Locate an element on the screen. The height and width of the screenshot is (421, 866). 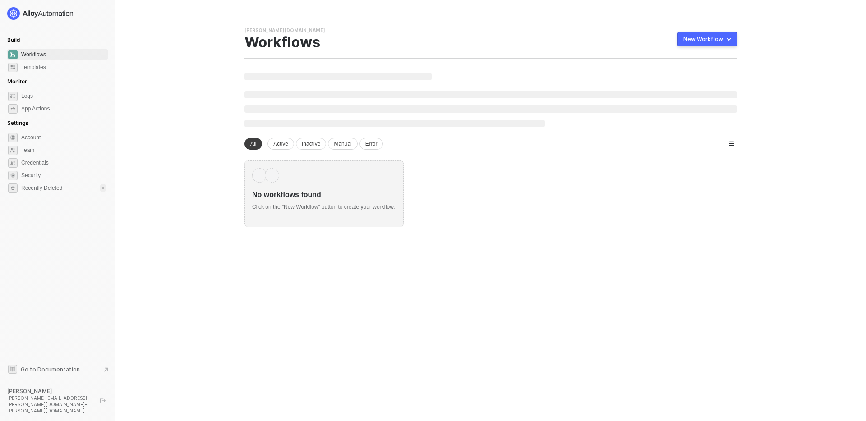
button: New Workflow is located at coordinates (707, 39).